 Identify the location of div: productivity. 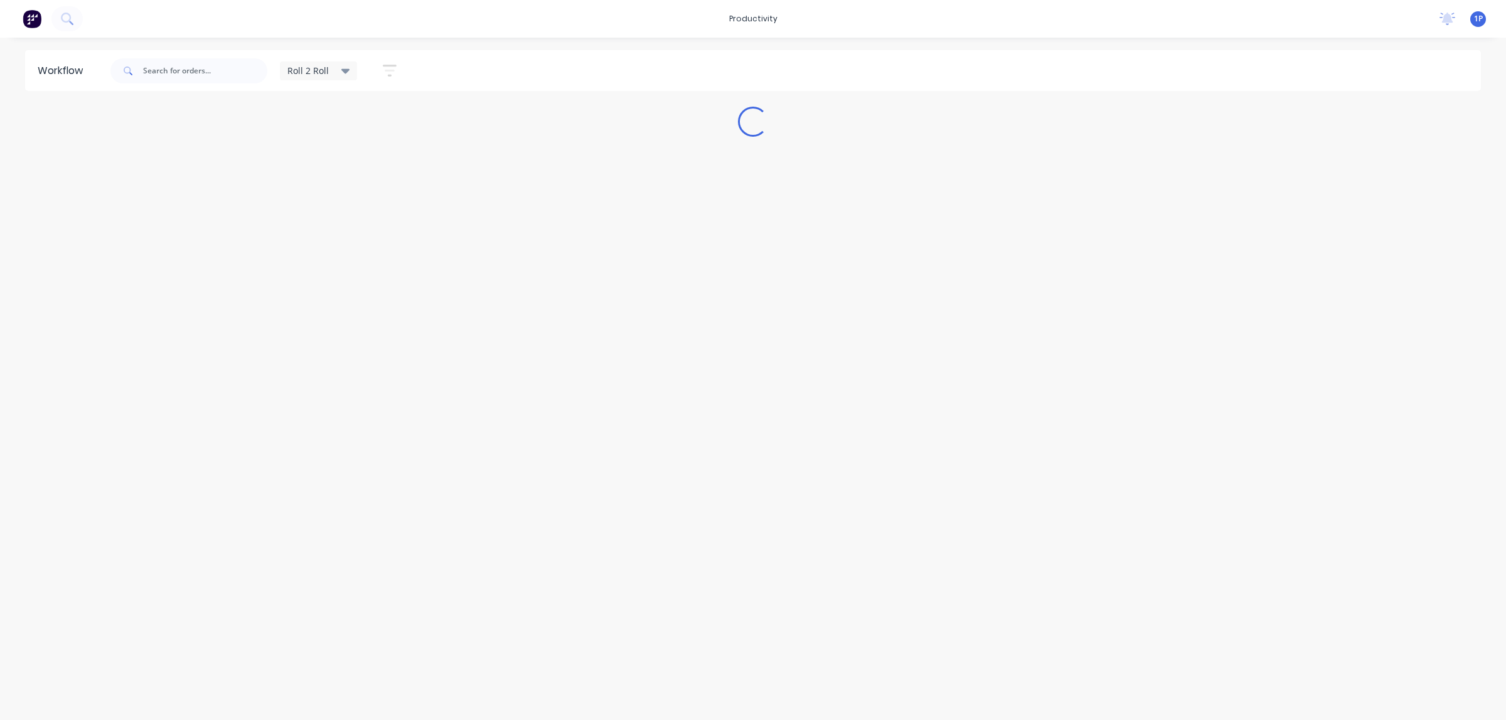
(753, 19).